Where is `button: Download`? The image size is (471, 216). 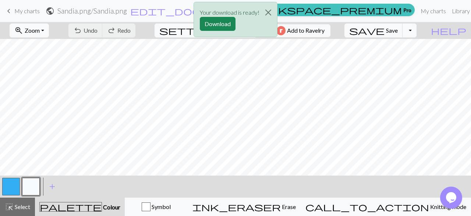
button: Download is located at coordinates (217, 24).